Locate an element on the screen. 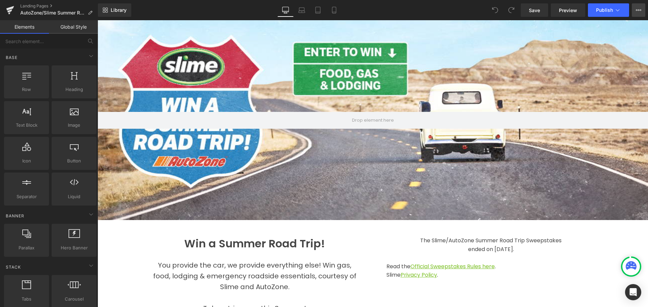  span: AutoZone/Slime Summer Road Trip Sweepstakes is located at coordinates (53, 13).